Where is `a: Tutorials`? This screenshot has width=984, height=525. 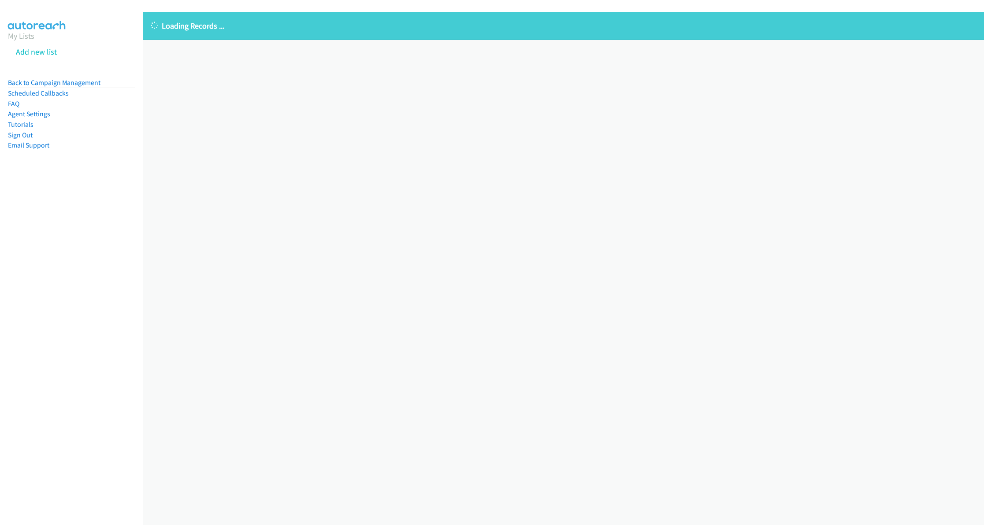
a: Tutorials is located at coordinates (21, 124).